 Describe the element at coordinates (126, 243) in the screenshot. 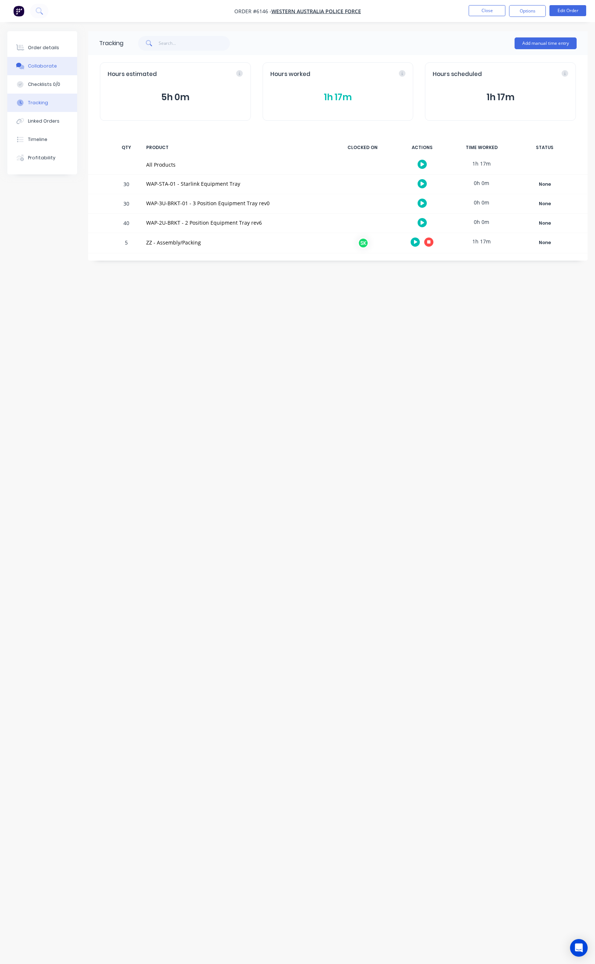

I see `div: 5` at that location.